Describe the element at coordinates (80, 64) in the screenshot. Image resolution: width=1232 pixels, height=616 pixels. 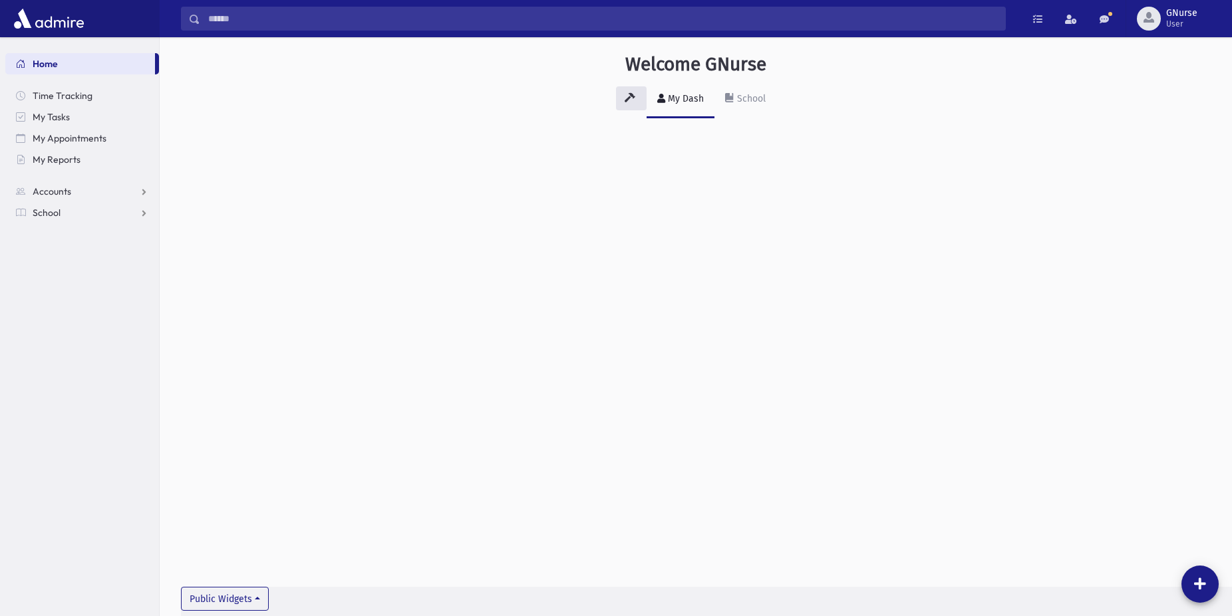
I see `a: Home` at that location.